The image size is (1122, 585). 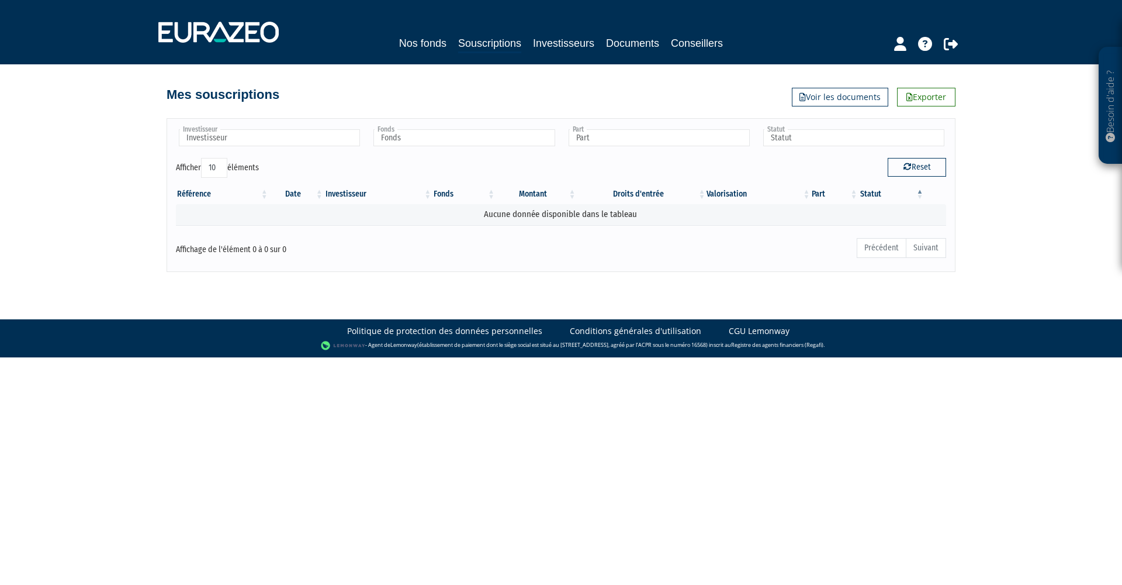 What do you see at coordinates (892, 194) in the screenshot?
I see `th: Statut : activer pour trier la colonne par ordre d&eacute;croissant` at bounding box center [892, 194].